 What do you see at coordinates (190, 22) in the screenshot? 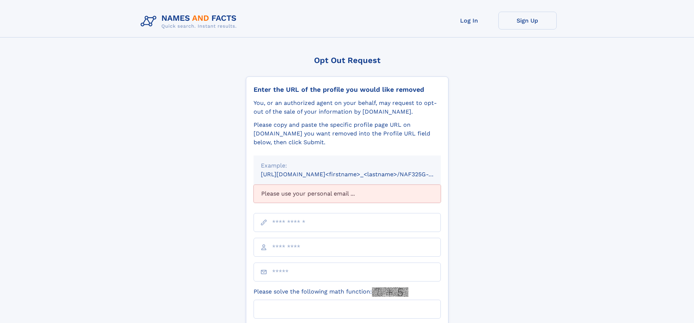
I see `img: Logo Names and Facts` at bounding box center [190, 22].